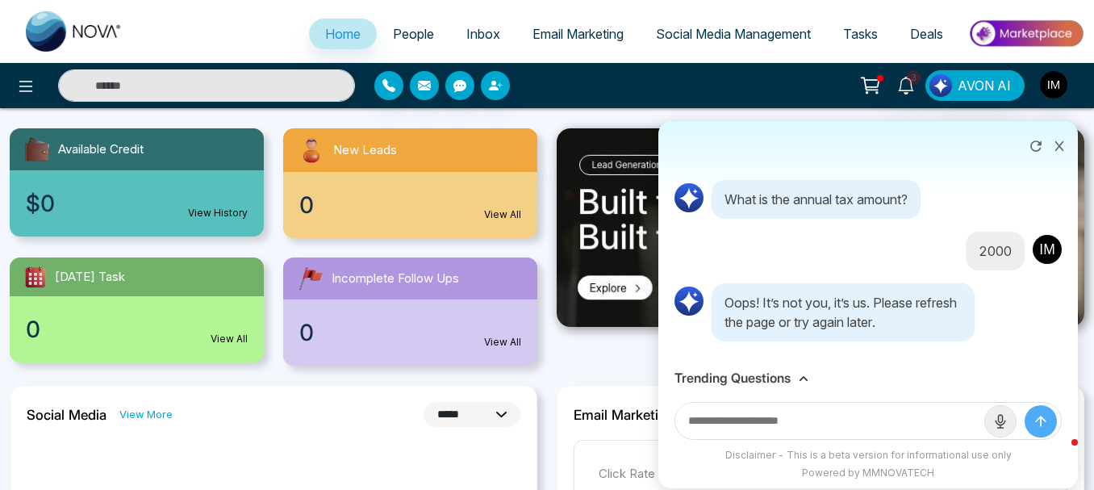 The image size is (1094, 490). What do you see at coordinates (311, 278) in the screenshot?
I see `img: followUps.svg` at bounding box center [311, 278].